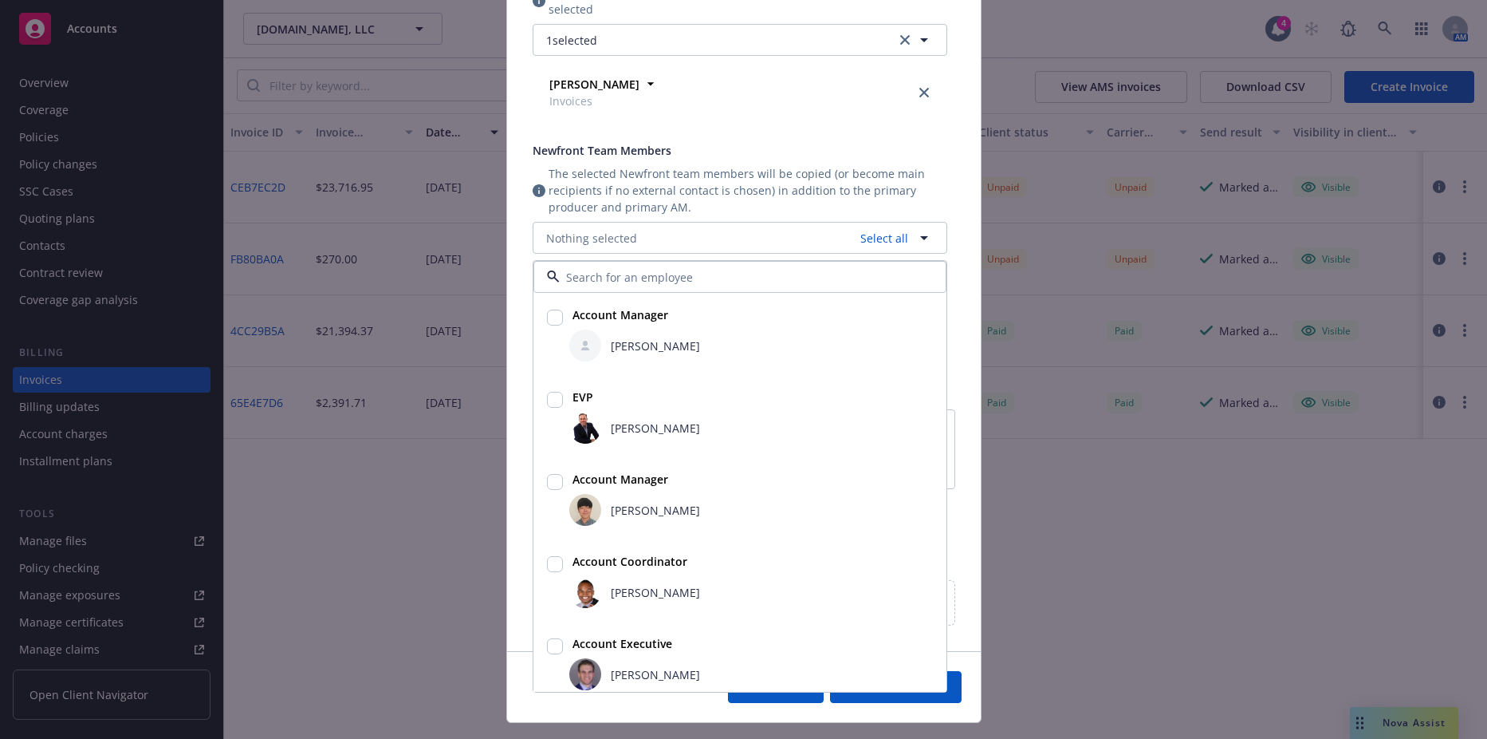  What do you see at coordinates (622, 643) in the screenshot?
I see `strong: Account Executive` at bounding box center [622, 643].